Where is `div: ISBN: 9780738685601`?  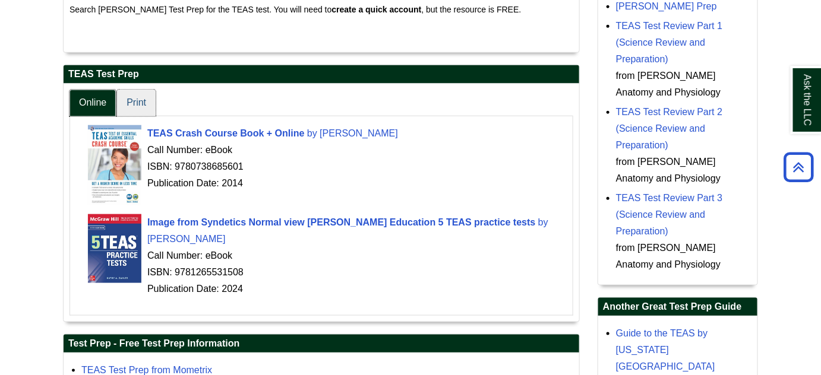
div: ISBN: 9780738685601 is located at coordinates (327, 167).